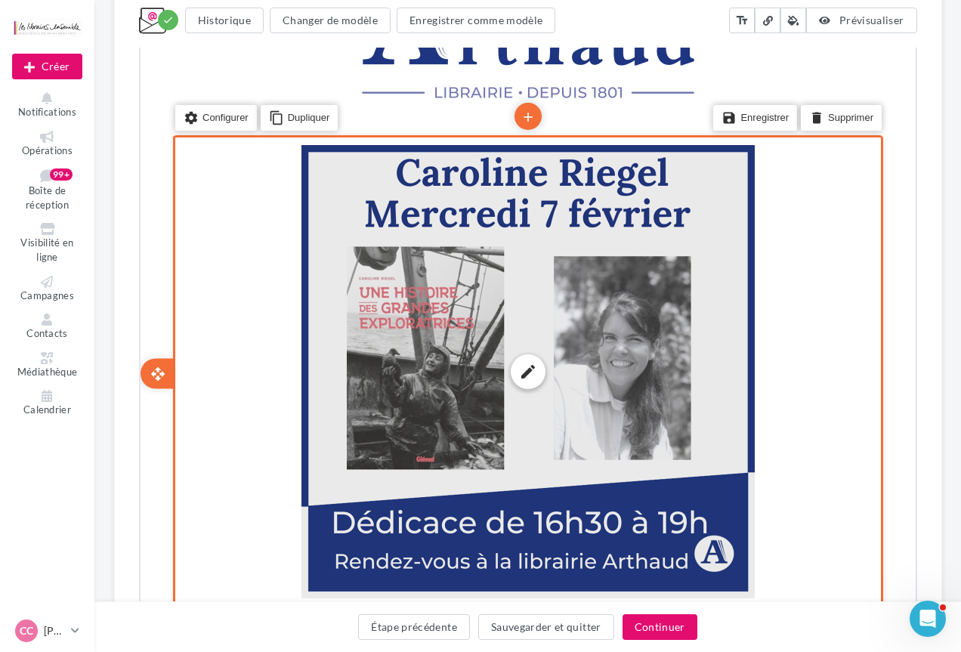 The image size is (961, 652). I want to click on span: Notifications, so click(47, 112).